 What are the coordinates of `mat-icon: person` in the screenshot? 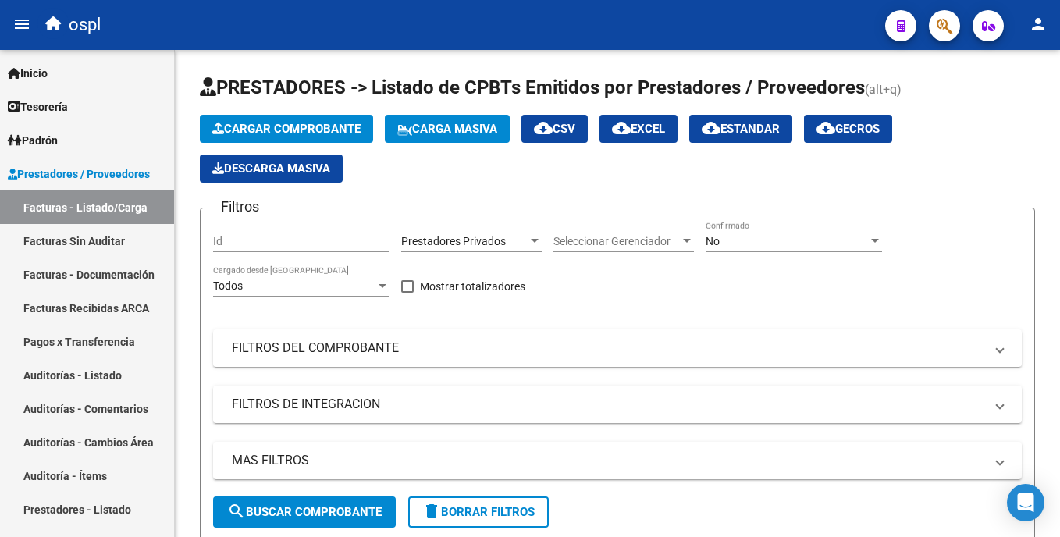 It's located at (1038, 24).